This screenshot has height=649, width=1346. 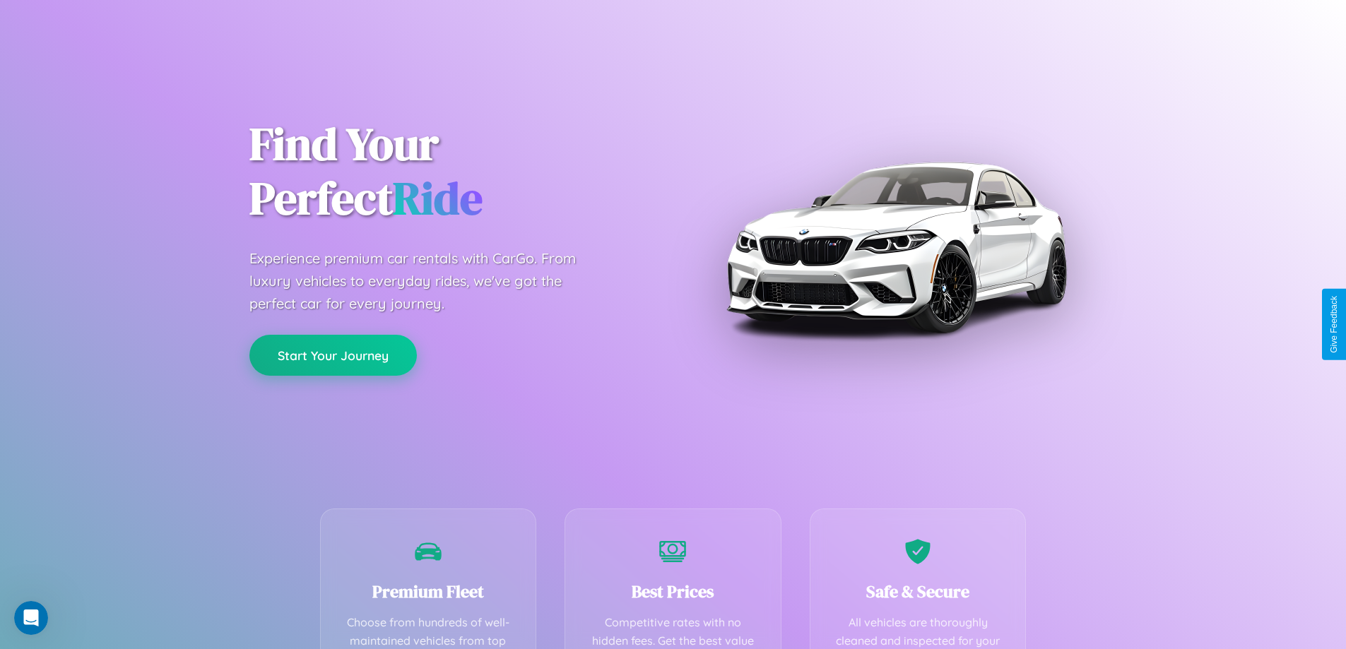 What do you see at coordinates (428, 591) in the screenshot?
I see `h3: Premium Fleet` at bounding box center [428, 591].